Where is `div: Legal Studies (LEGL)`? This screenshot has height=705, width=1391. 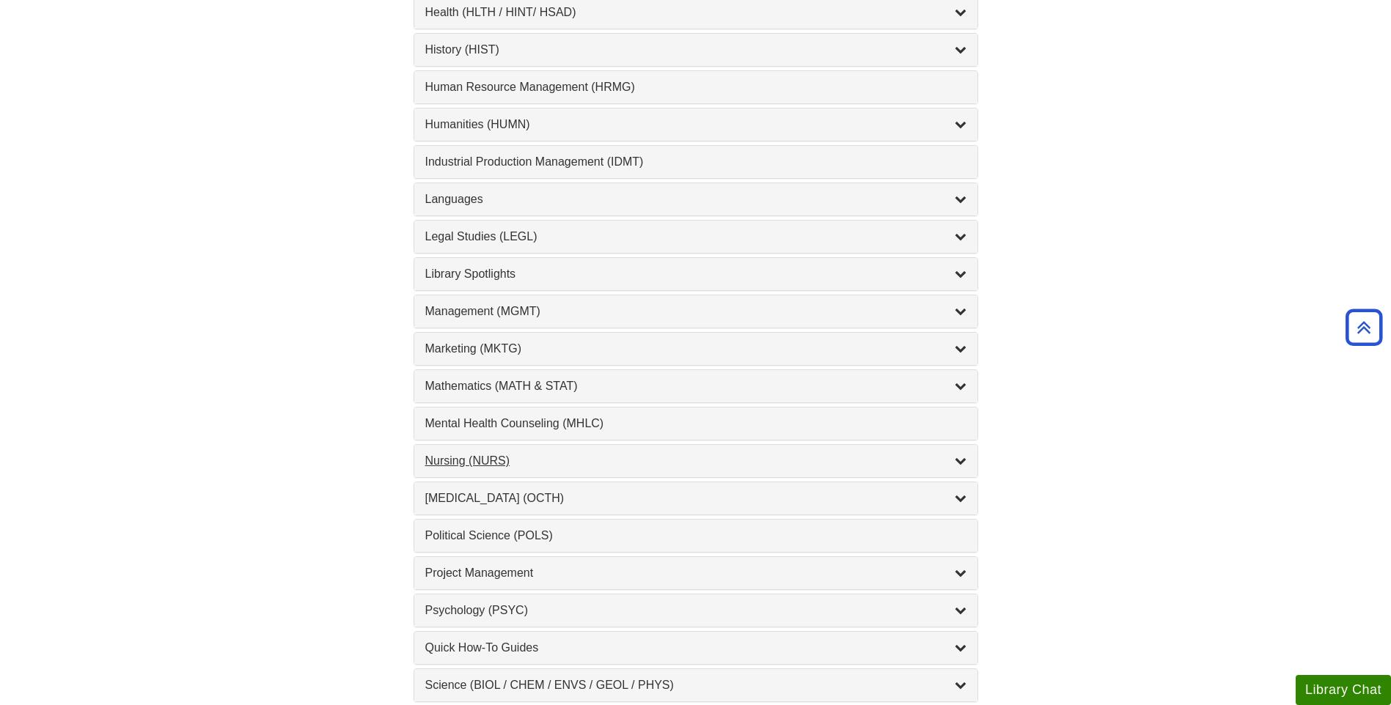
div: Legal Studies (LEGL) is located at coordinates (696, 237).